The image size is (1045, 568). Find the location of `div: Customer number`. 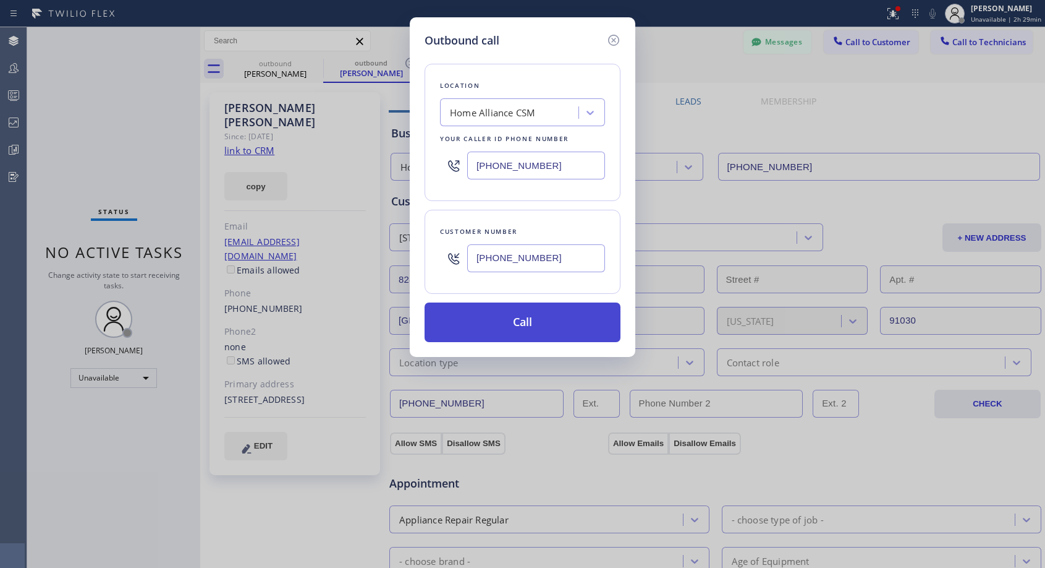

div: Customer number is located at coordinates (522, 231).